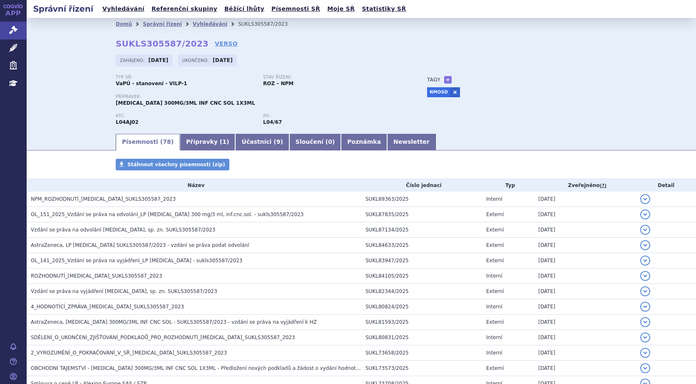 The image size is (696, 384). I want to click on span: AstraZeneca, LP Ultomiris SUKLS305587/2023 - vzdání se práva podat odvolání, so click(140, 245).